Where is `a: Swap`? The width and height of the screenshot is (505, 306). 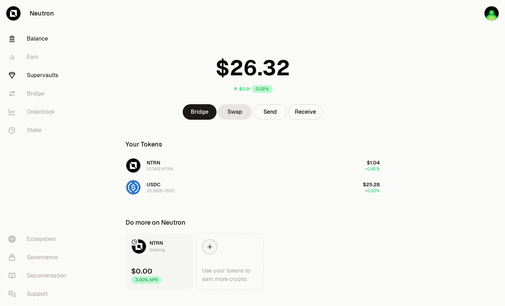
a: Swap is located at coordinates (235, 112).